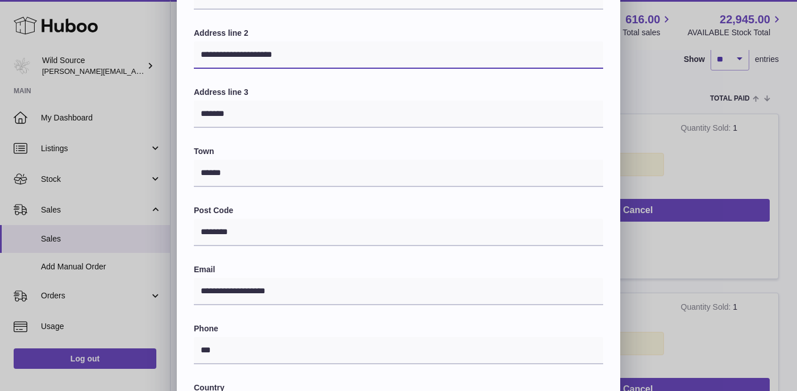  Describe the element at coordinates (398, 33) in the screenshot. I see `label: Address line 2` at that location.